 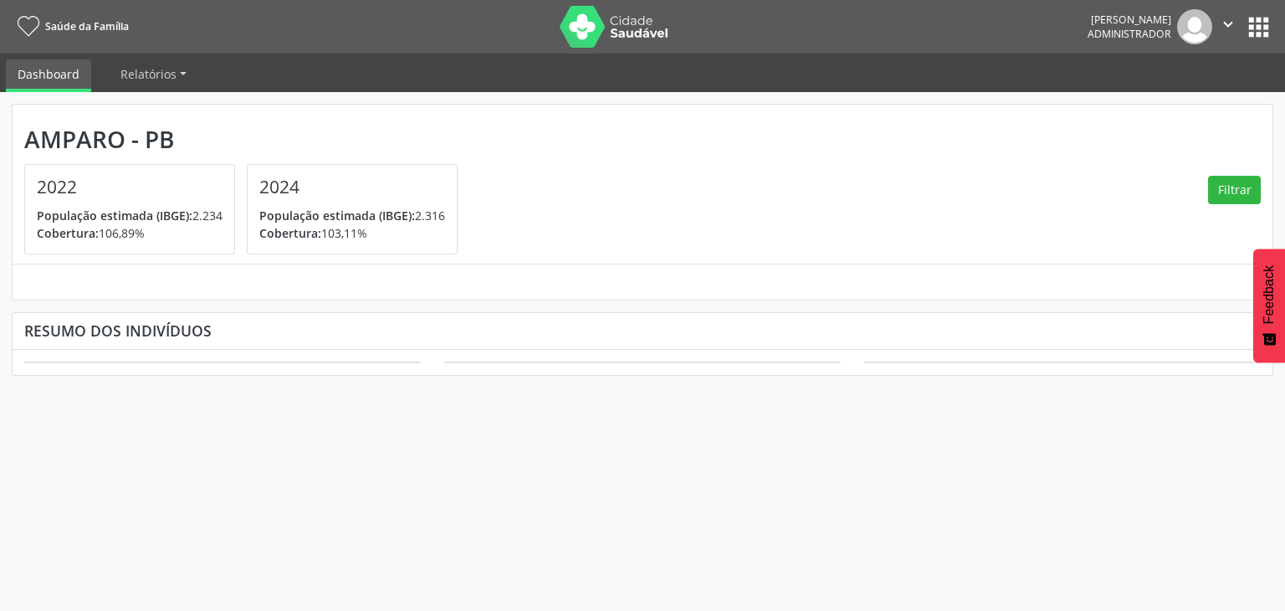 What do you see at coordinates (1269, 295) in the screenshot?
I see `span: Feedback` at bounding box center [1269, 295].